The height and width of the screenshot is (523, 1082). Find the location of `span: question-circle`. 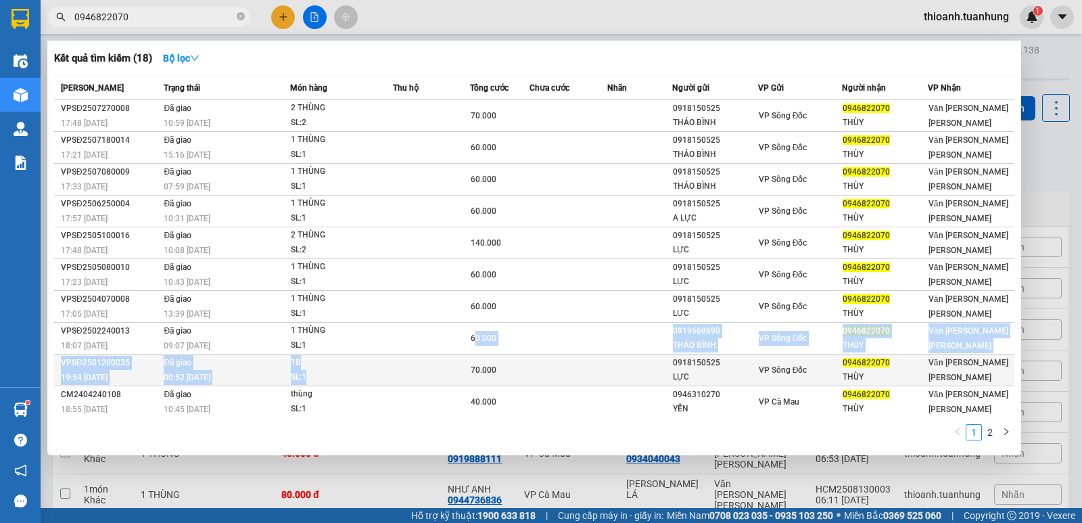

span: question-circle is located at coordinates (20, 439).